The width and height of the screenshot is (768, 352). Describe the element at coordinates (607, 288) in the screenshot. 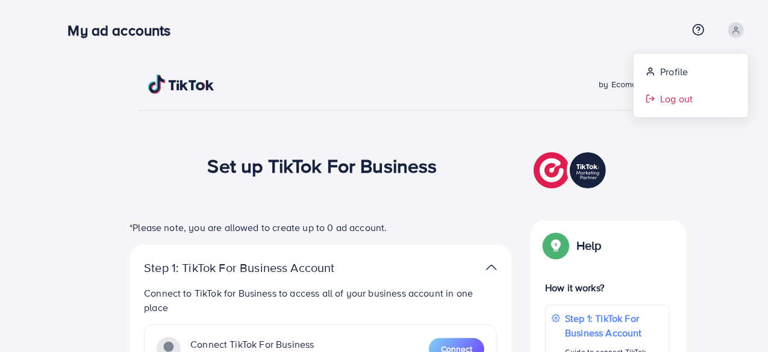

I see `p: How it works?` at that location.